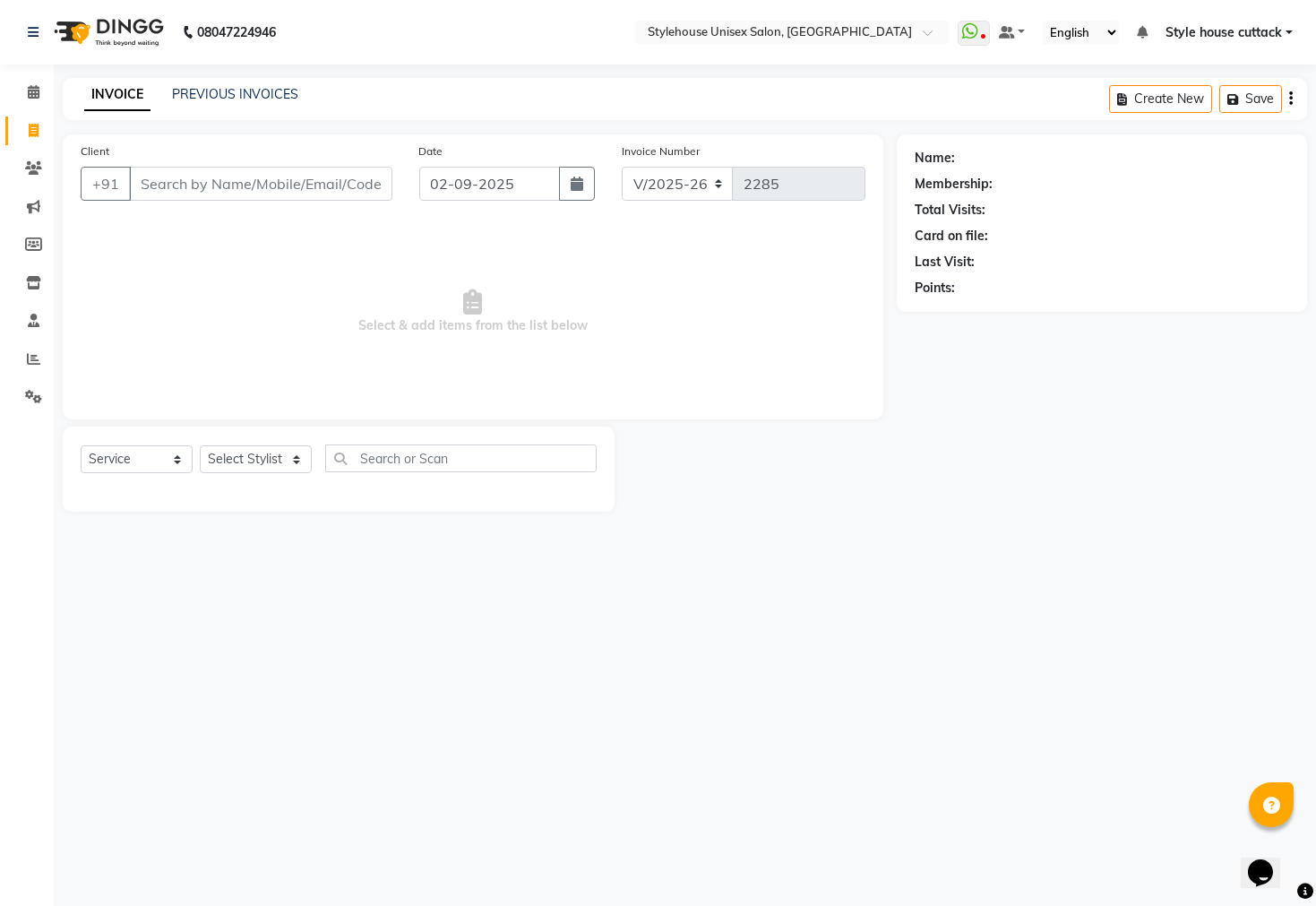  What do you see at coordinates (117, 95) in the screenshot?
I see `a: INVOICE` at bounding box center [117, 95].